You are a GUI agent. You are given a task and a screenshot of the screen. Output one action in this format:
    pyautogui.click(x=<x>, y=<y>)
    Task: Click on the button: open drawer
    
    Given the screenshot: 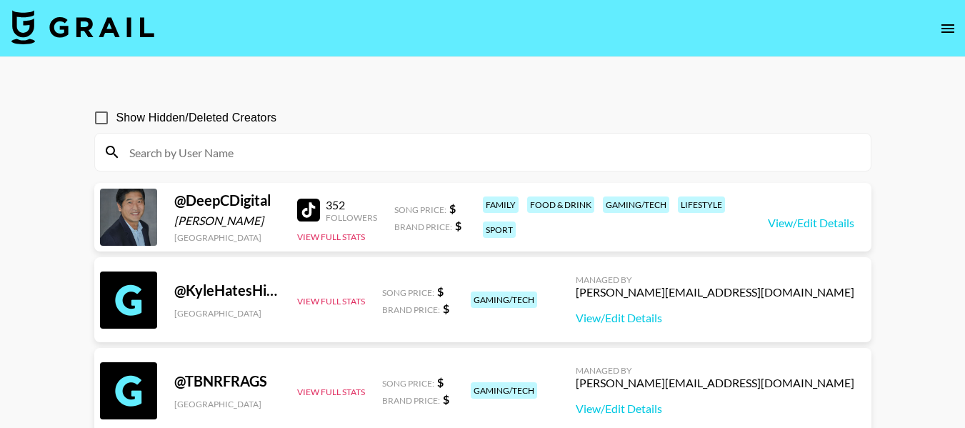 What is the action you would take?
    pyautogui.click(x=947, y=29)
    